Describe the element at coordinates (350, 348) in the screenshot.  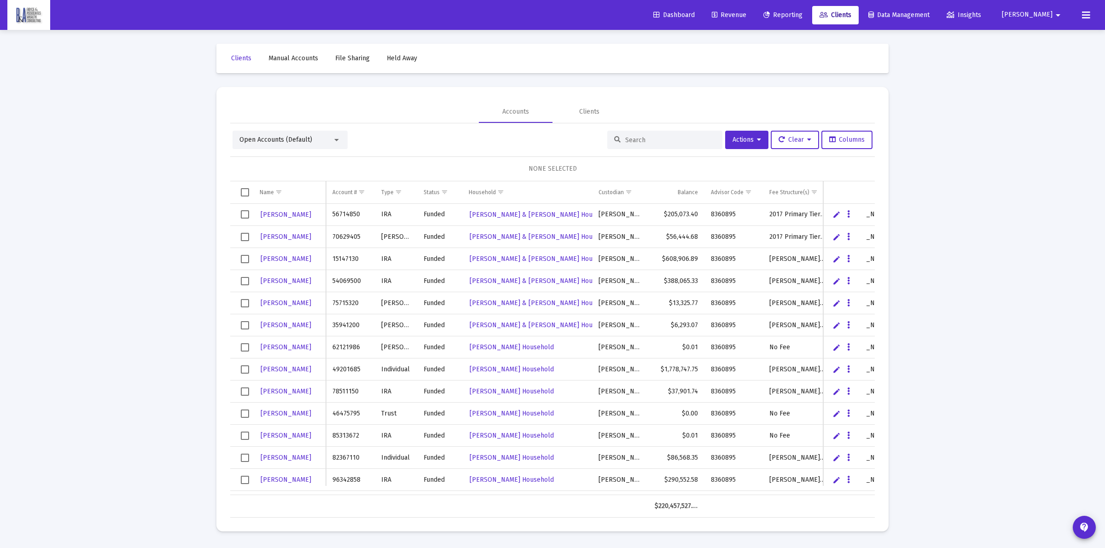
I see `td: 62121986` at that location.